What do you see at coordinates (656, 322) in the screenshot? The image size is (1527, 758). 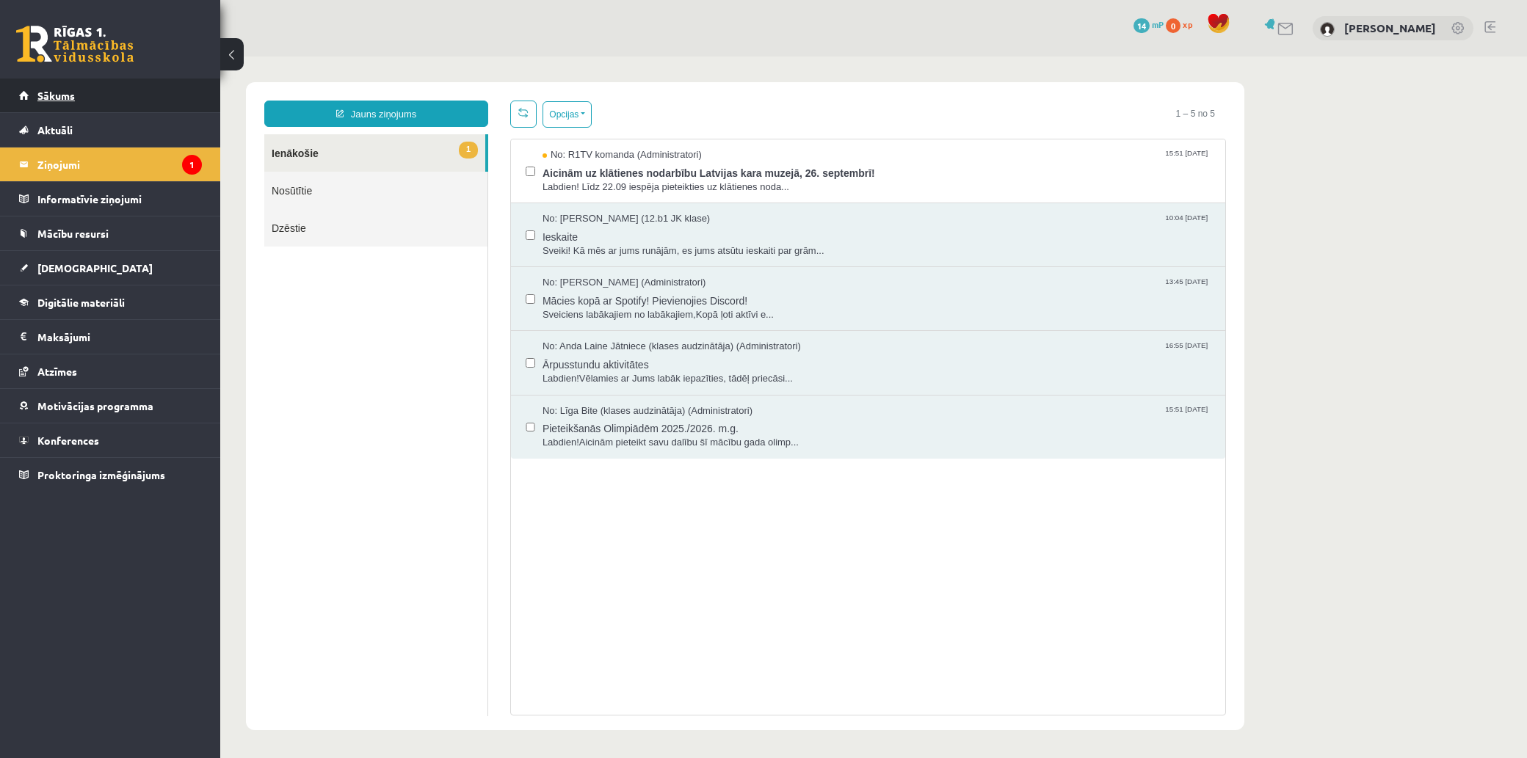 I see `span: Labdien!Vēlamies ar Jums labāk iepazīties, tādēļ priecāsi...` at bounding box center [656, 322].